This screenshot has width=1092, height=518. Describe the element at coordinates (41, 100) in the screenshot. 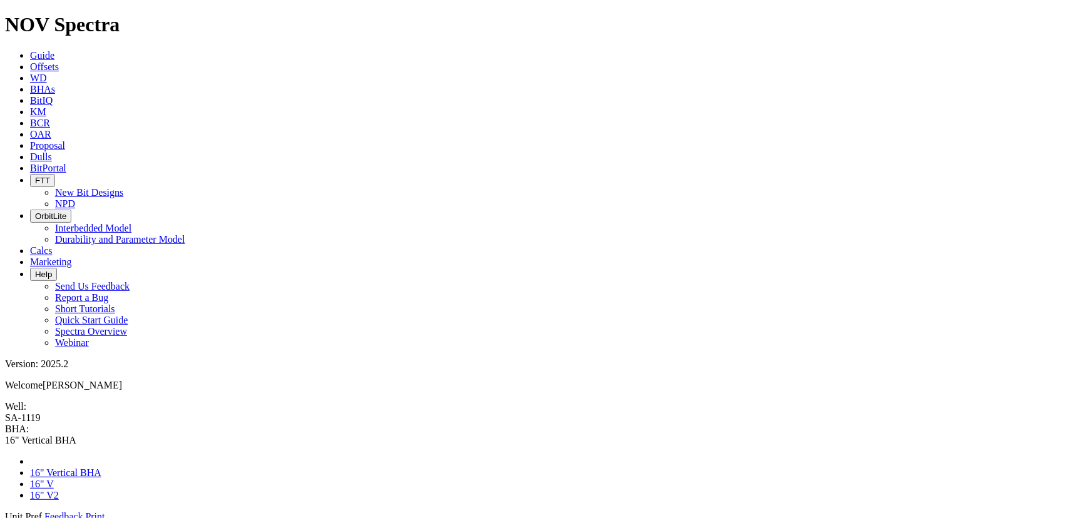

I see `a: BitIQ` at that location.